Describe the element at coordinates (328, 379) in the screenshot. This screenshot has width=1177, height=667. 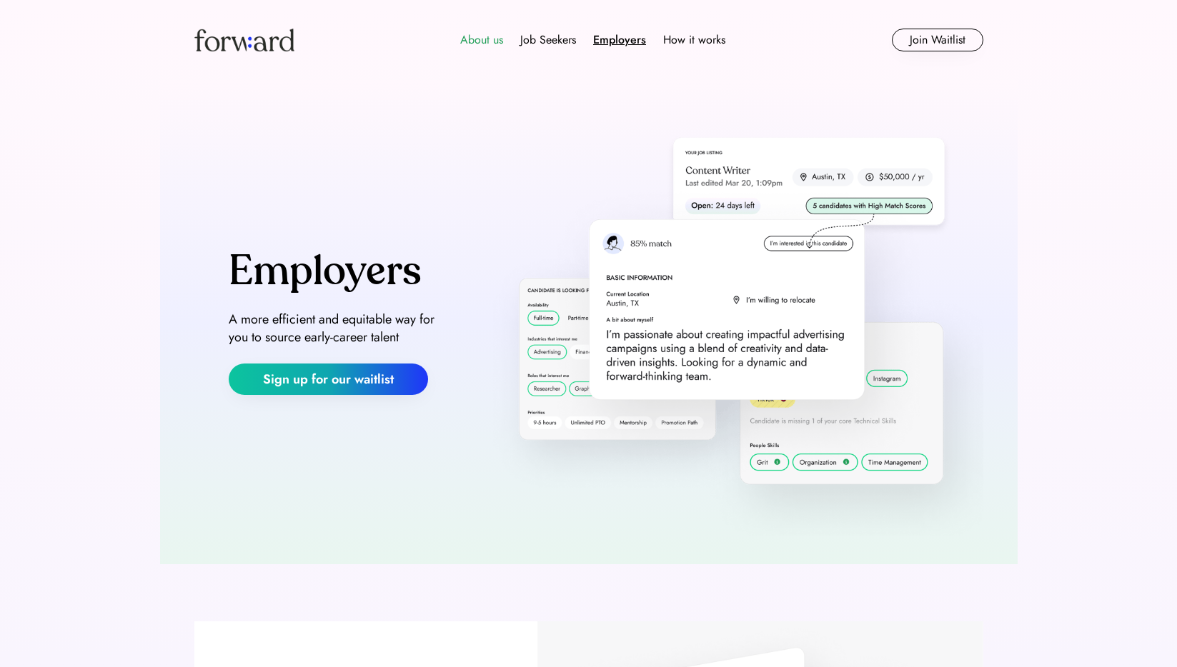
I see `button: Sign up for our waitlist` at that location.